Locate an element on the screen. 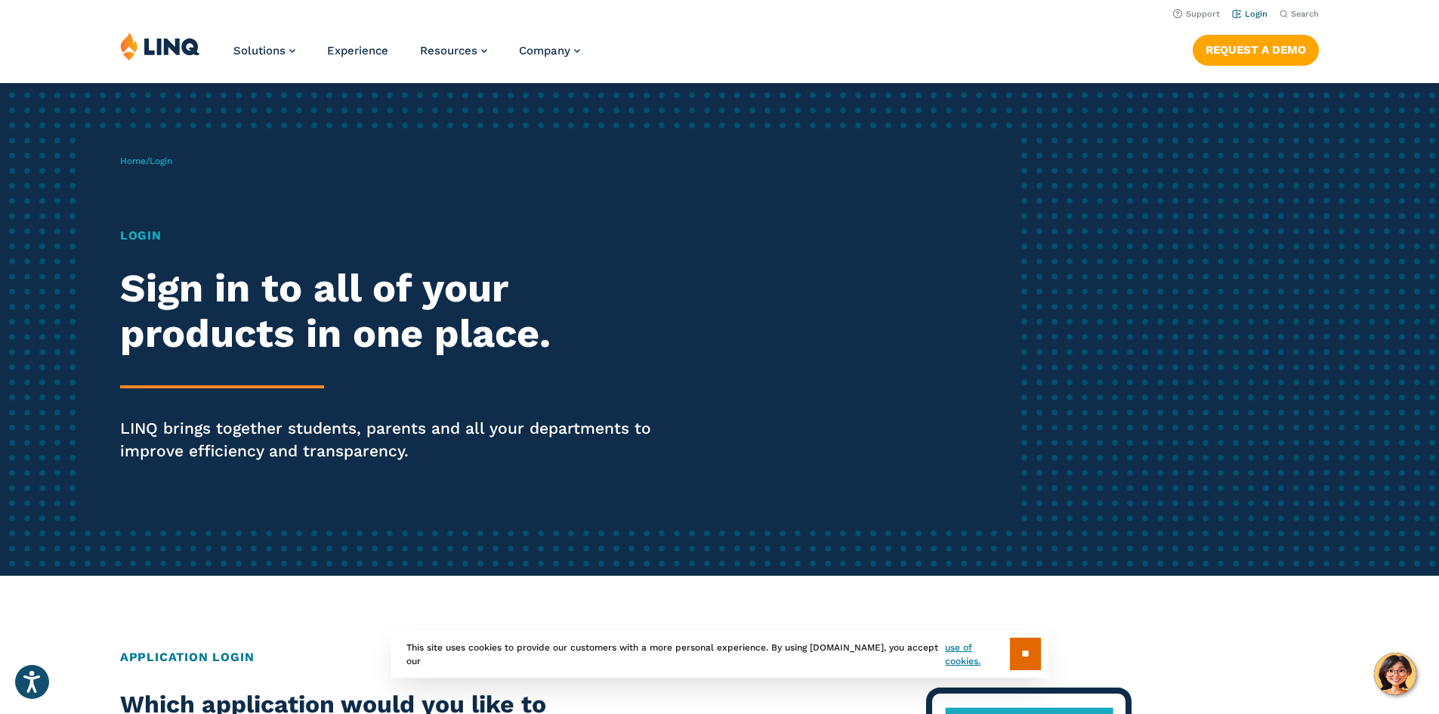 This screenshot has height=714, width=1439. div: This site uses cookies to provide our customers with a more personal experience. By using [DOMAIN... is located at coordinates (720, 653).